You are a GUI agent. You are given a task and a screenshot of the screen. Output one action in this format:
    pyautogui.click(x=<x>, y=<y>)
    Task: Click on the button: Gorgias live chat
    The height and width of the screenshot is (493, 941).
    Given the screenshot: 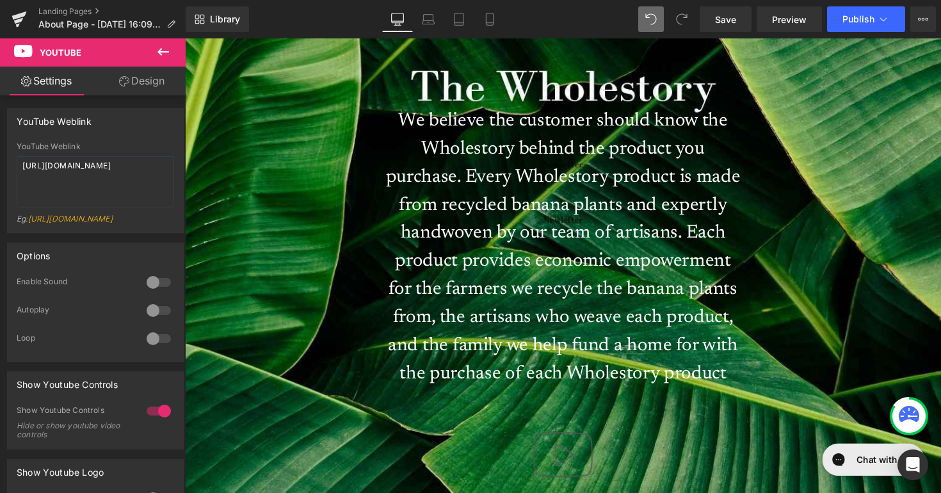 What is the action you would take?
    pyautogui.click(x=58, y=21)
    